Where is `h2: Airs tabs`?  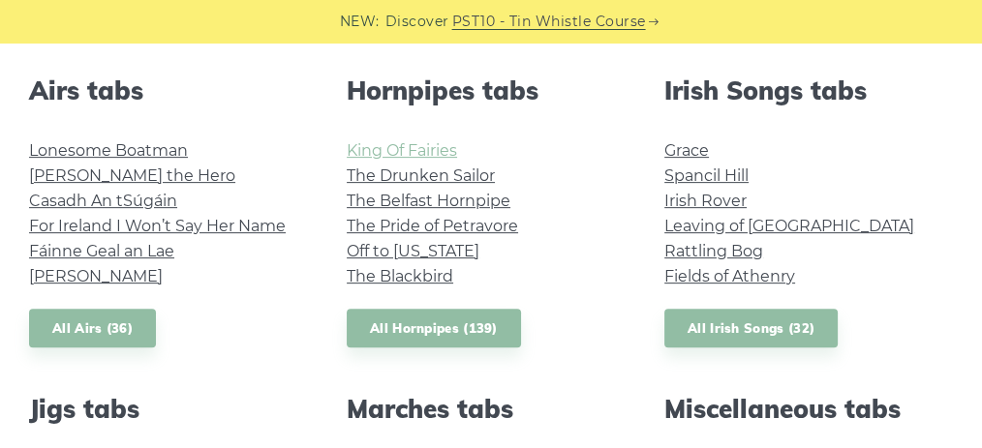
h2: Airs tabs is located at coordinates (173, 90).